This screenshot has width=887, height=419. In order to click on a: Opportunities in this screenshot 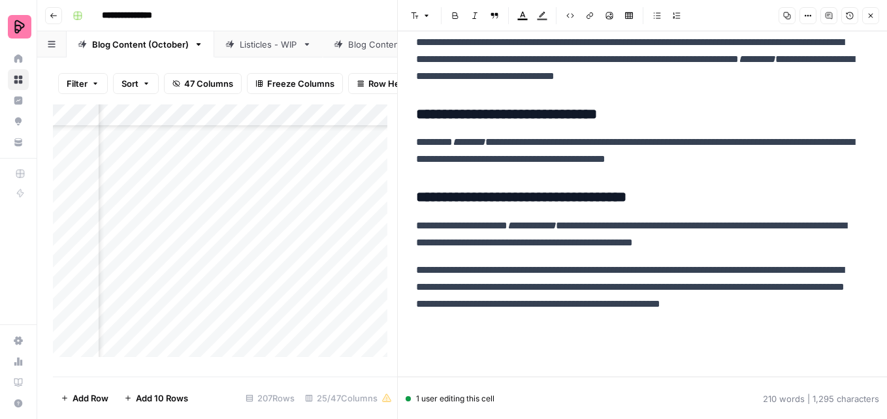, I will do `click(18, 121)`.